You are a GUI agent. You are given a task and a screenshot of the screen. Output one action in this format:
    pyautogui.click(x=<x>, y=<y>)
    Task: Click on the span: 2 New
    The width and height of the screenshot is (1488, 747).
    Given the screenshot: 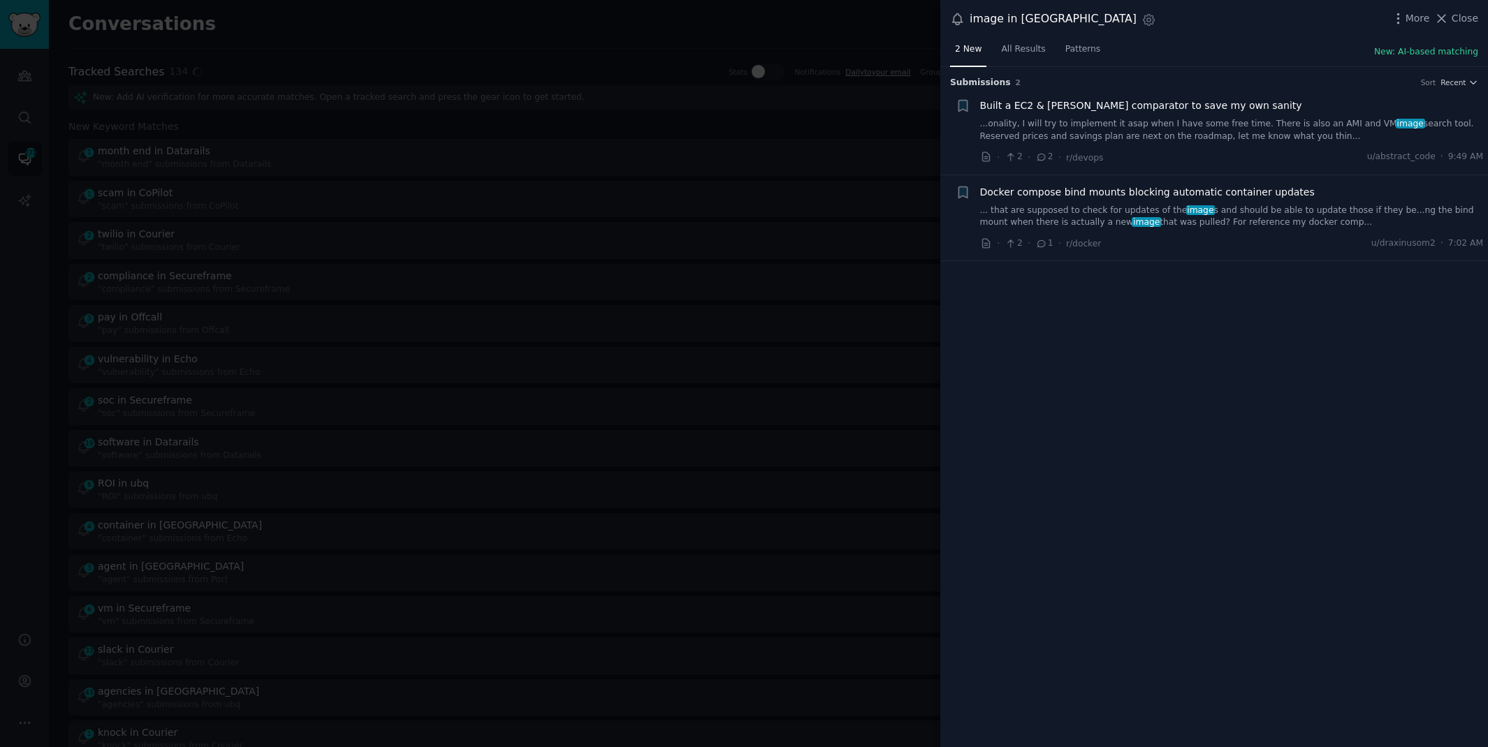 What is the action you would take?
    pyautogui.click(x=968, y=50)
    